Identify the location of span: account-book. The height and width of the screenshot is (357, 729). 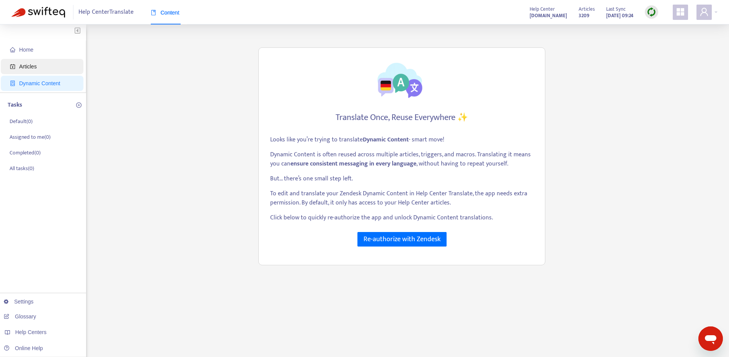
(13, 67).